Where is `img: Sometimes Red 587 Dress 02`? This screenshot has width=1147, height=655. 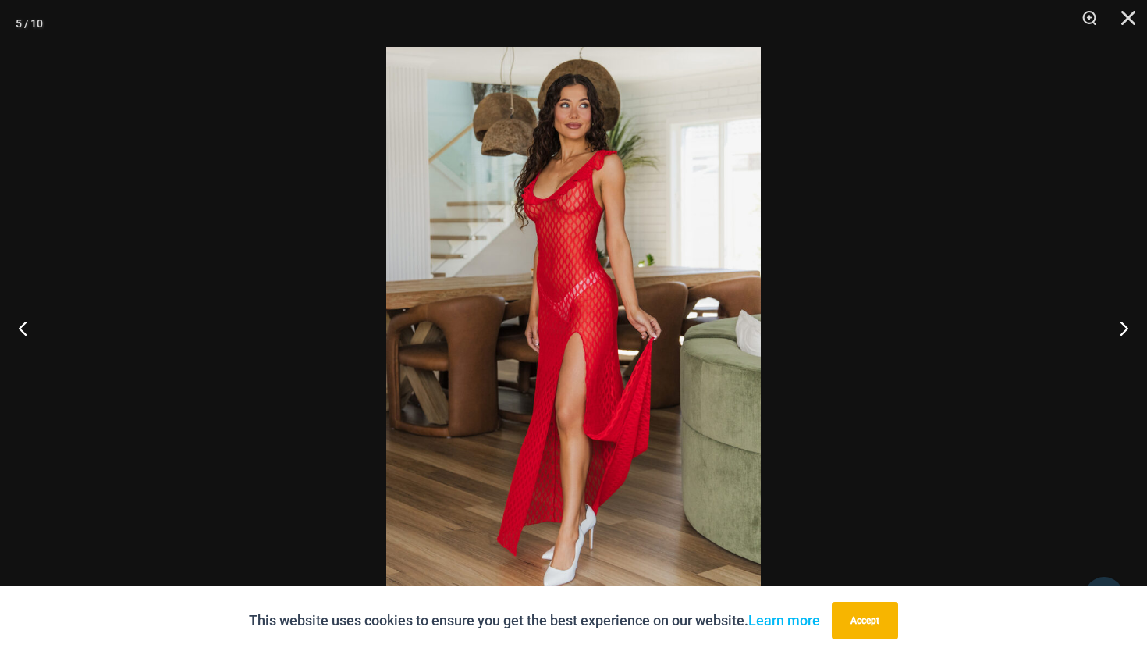
img: Sometimes Red 587 Dress 02 is located at coordinates (574, 327).